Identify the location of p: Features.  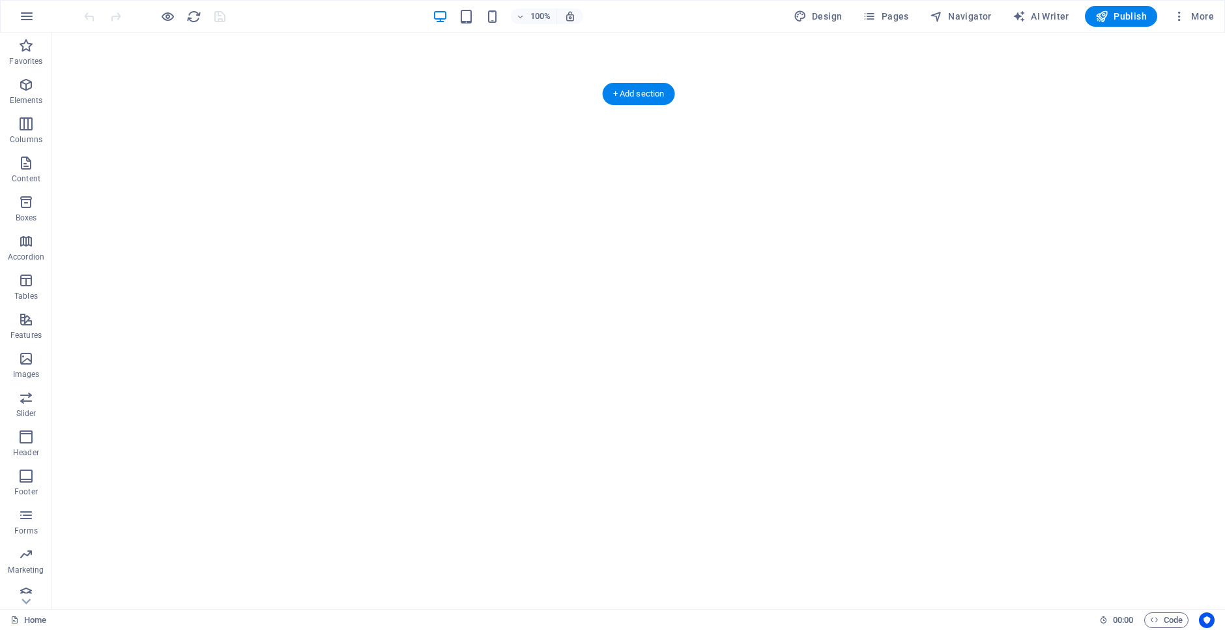
(26, 335).